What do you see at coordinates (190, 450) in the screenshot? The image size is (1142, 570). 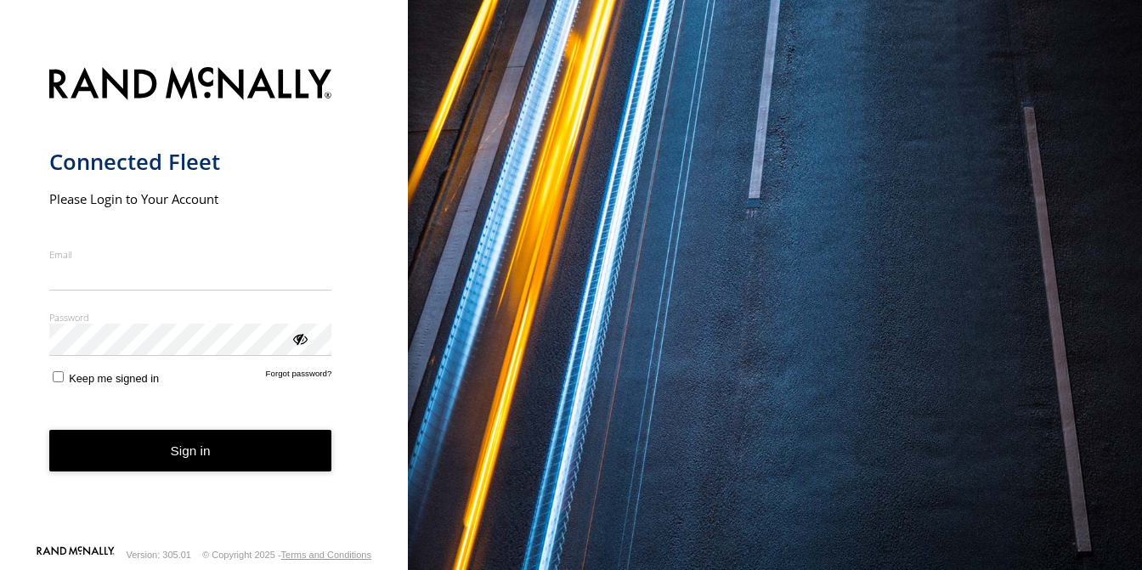 I see `button: Sign in` at bounding box center [190, 450].